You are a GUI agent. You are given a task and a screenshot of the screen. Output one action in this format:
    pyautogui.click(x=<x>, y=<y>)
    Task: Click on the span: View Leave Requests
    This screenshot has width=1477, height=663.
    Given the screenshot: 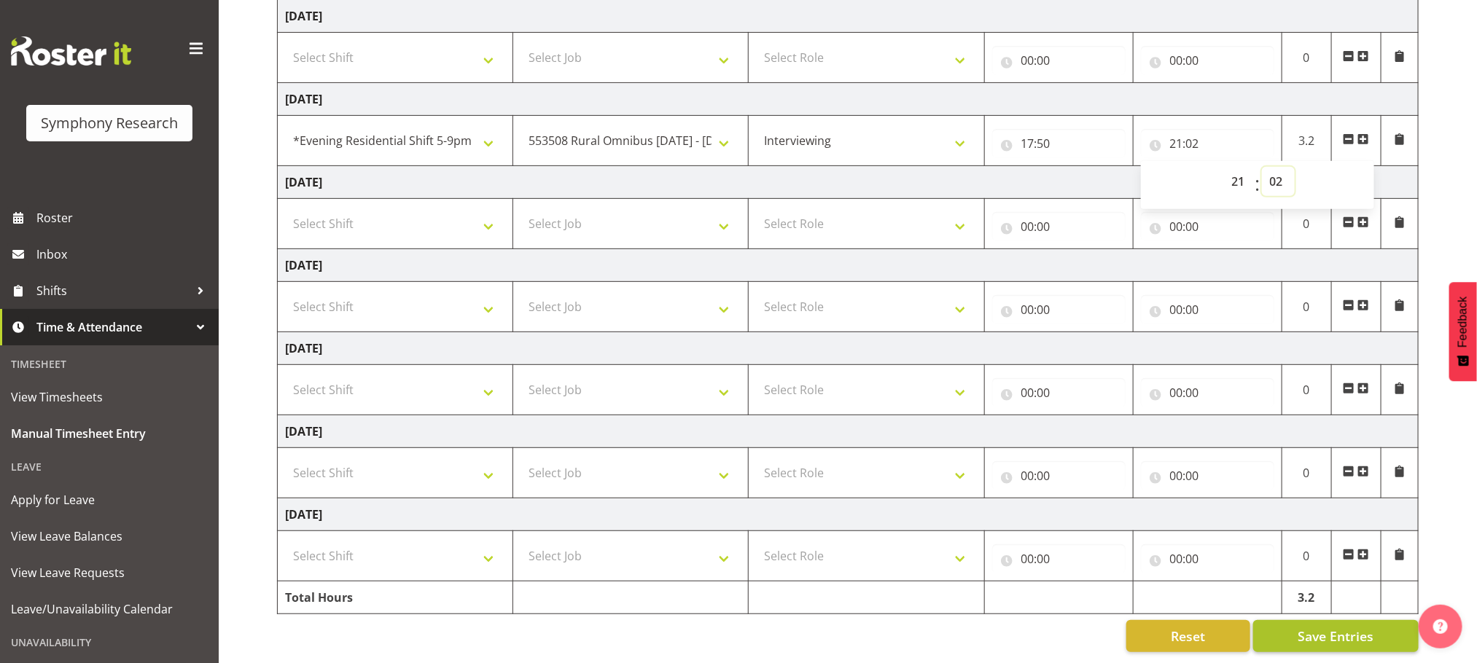 What is the action you would take?
    pyautogui.click(x=109, y=573)
    